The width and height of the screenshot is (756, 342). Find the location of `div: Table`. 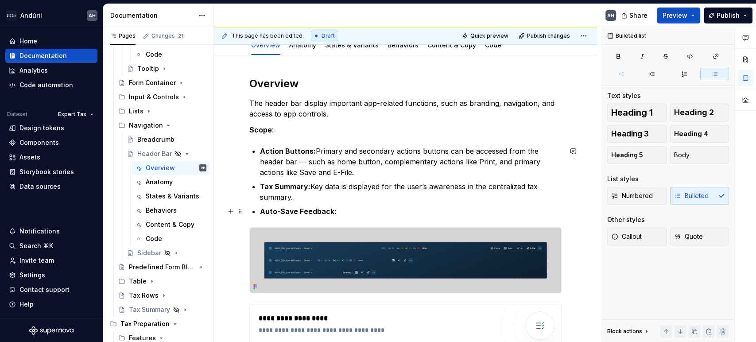

div: Table is located at coordinates (138, 281).